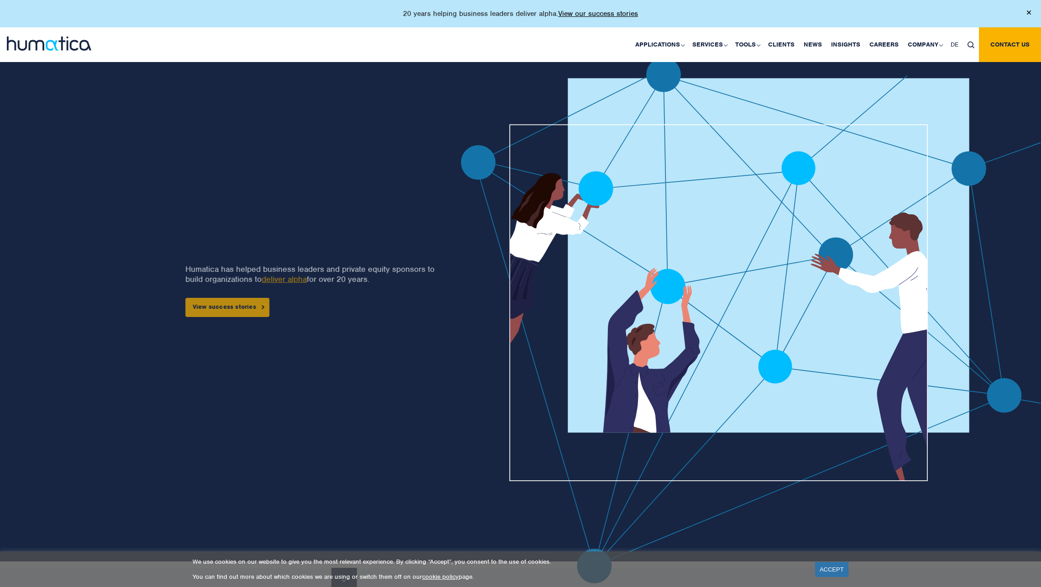  I want to click on a: Careers, so click(884, 45).